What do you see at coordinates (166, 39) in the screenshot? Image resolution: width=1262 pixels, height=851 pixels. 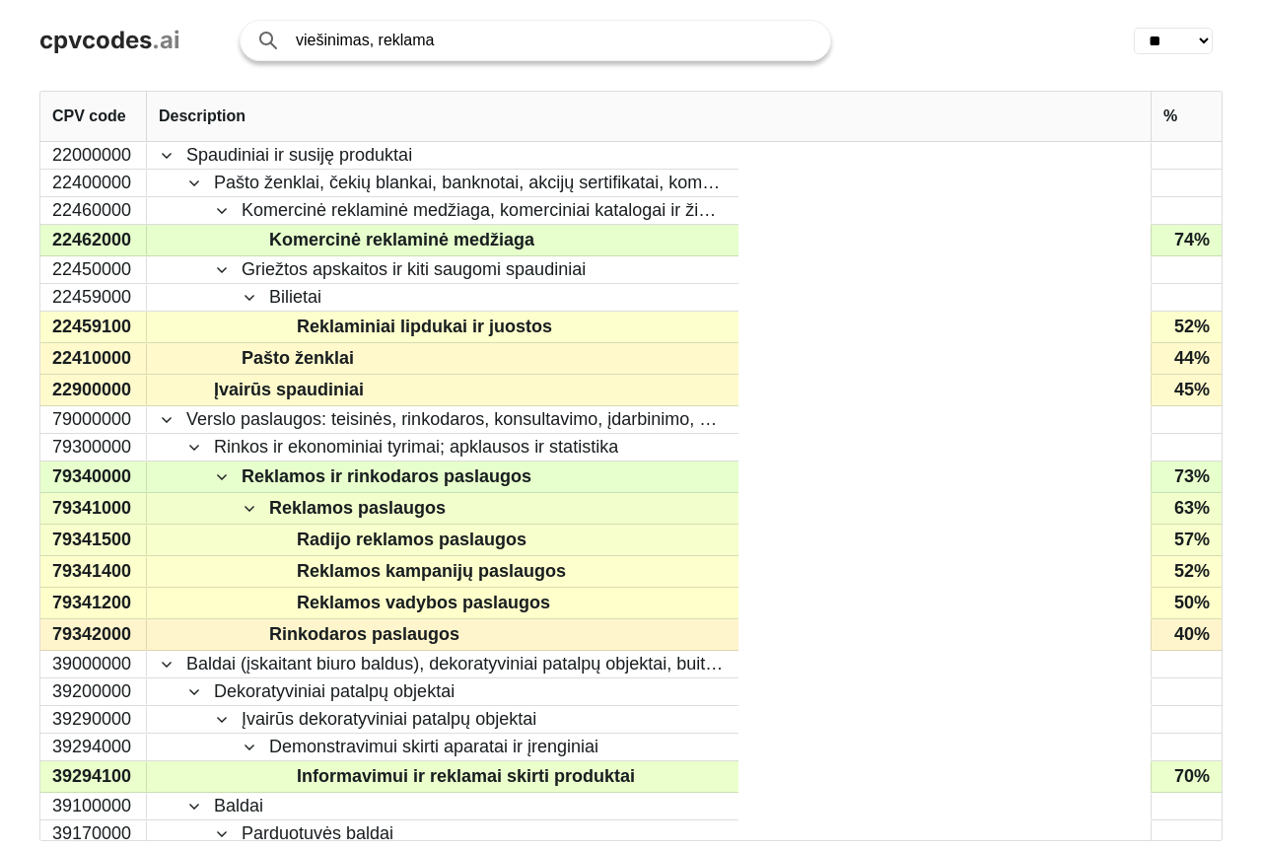 I see `span: .ai` at bounding box center [166, 39].